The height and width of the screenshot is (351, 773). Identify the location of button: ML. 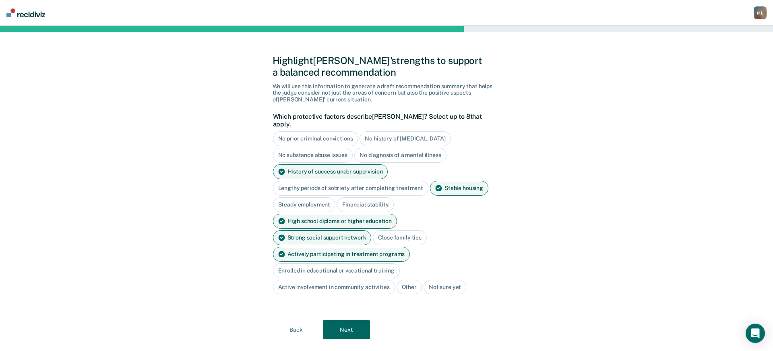
(760, 13).